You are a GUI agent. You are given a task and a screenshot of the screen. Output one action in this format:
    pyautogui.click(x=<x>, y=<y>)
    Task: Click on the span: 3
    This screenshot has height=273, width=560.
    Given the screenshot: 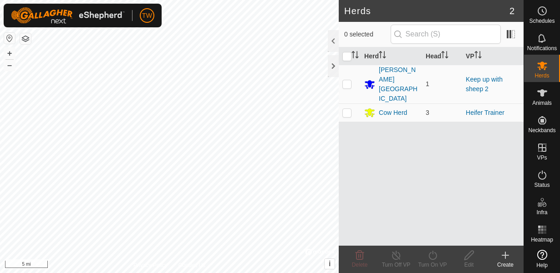 What is the action you would take?
    pyautogui.click(x=428, y=113)
    